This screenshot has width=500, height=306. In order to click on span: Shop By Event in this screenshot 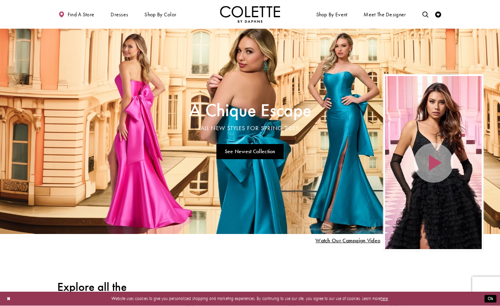, I will do `click(332, 14)`.